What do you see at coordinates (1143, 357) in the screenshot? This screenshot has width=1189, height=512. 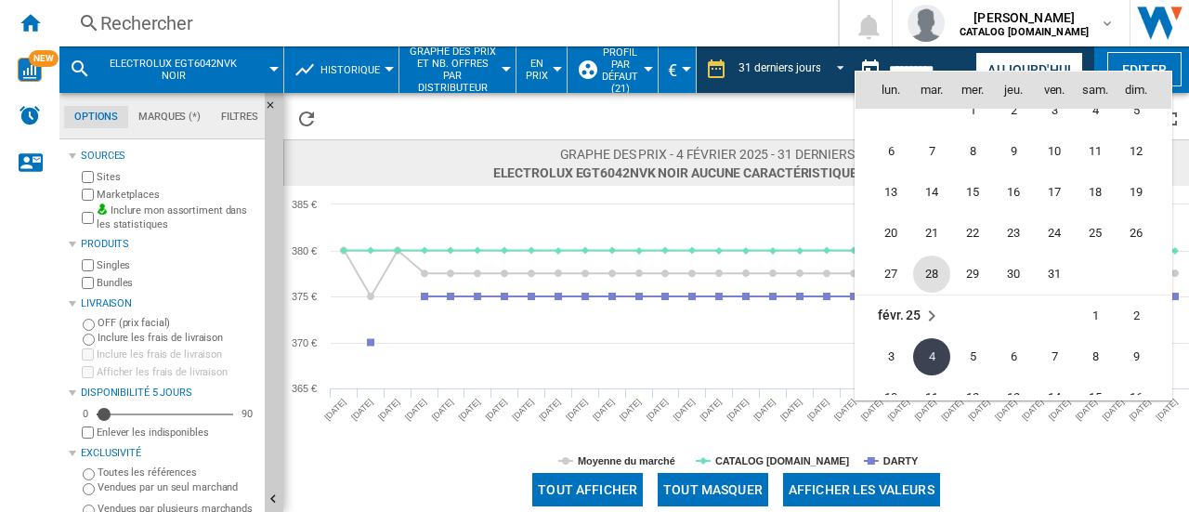 I see `td: Sunday February 9 2025` at bounding box center [1143, 357].